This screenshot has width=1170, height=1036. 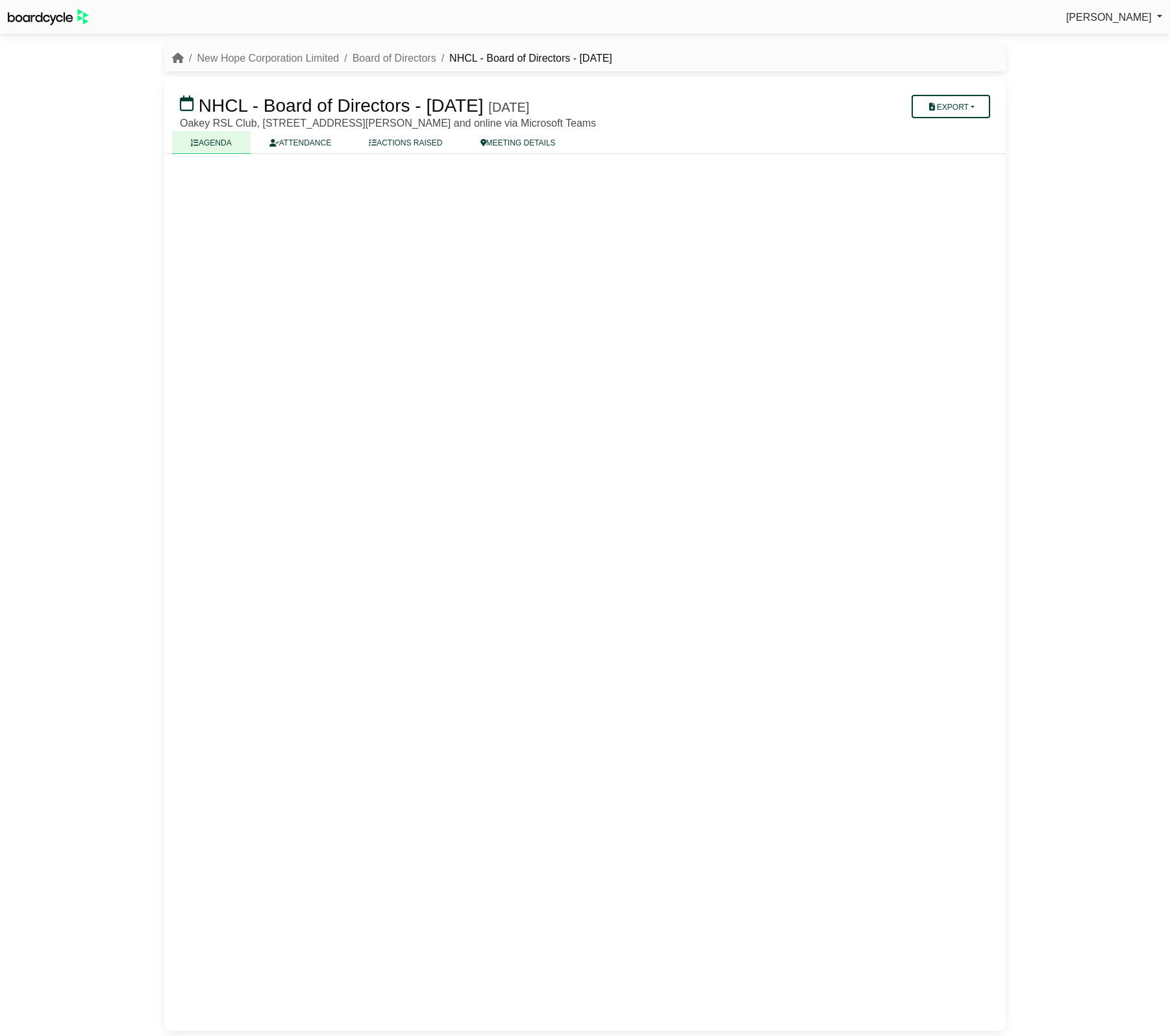 What do you see at coordinates (300, 142) in the screenshot?
I see `a: ATTENDANCE` at bounding box center [300, 142].